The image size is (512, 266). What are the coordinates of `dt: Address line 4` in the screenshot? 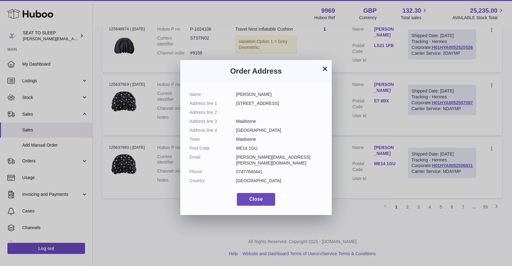 It's located at (213, 130).